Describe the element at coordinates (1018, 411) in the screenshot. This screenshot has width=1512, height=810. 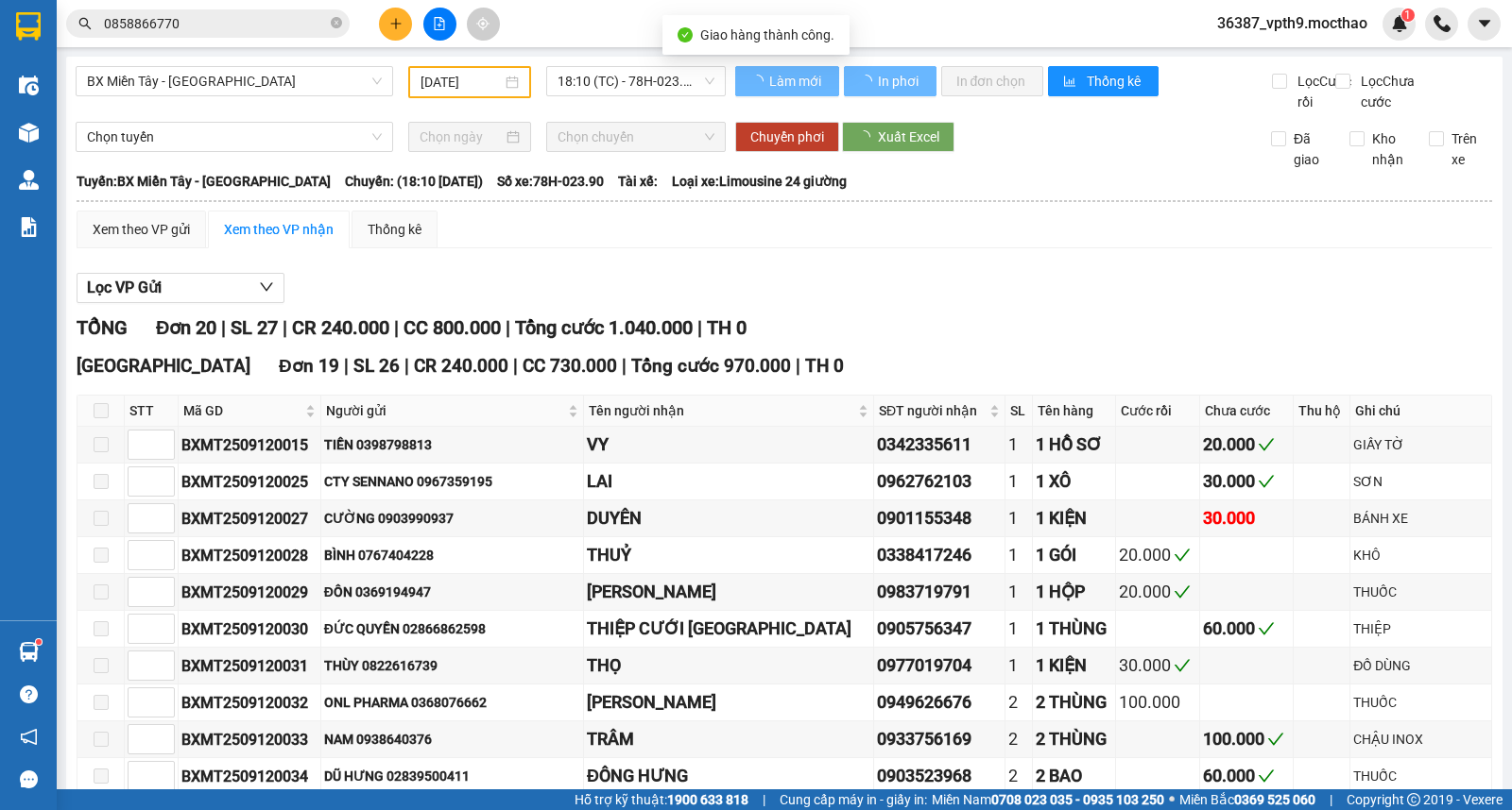
I see `th: SL` at that location.